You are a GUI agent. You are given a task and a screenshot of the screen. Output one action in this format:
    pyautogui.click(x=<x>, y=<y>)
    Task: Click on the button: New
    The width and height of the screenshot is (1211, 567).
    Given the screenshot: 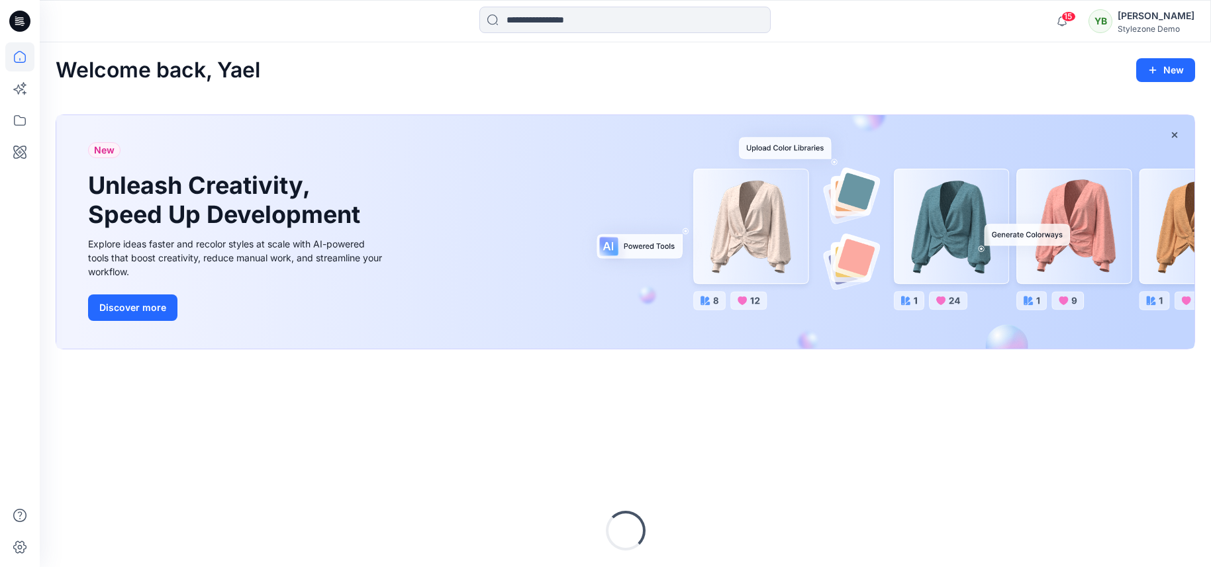 What is the action you would take?
    pyautogui.click(x=1165, y=70)
    